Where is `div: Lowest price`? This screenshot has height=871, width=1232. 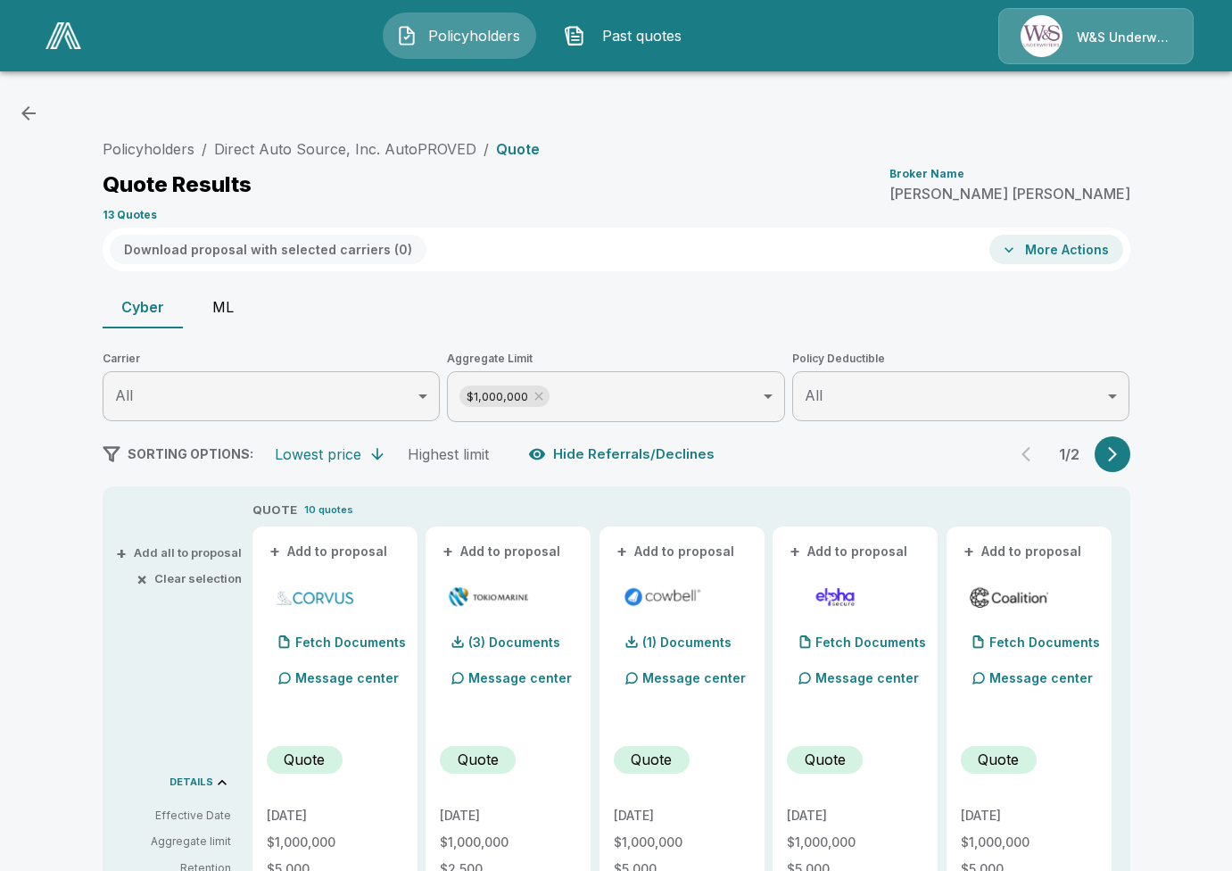 div: Lowest price is located at coordinates (318, 454).